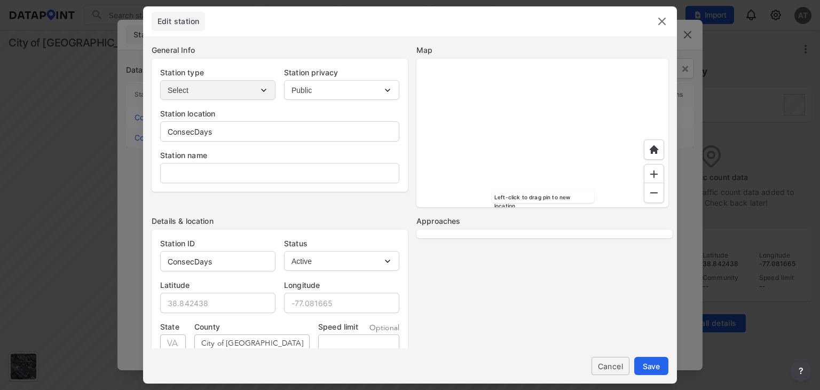  I want to click on div: General Info, so click(280, 50).